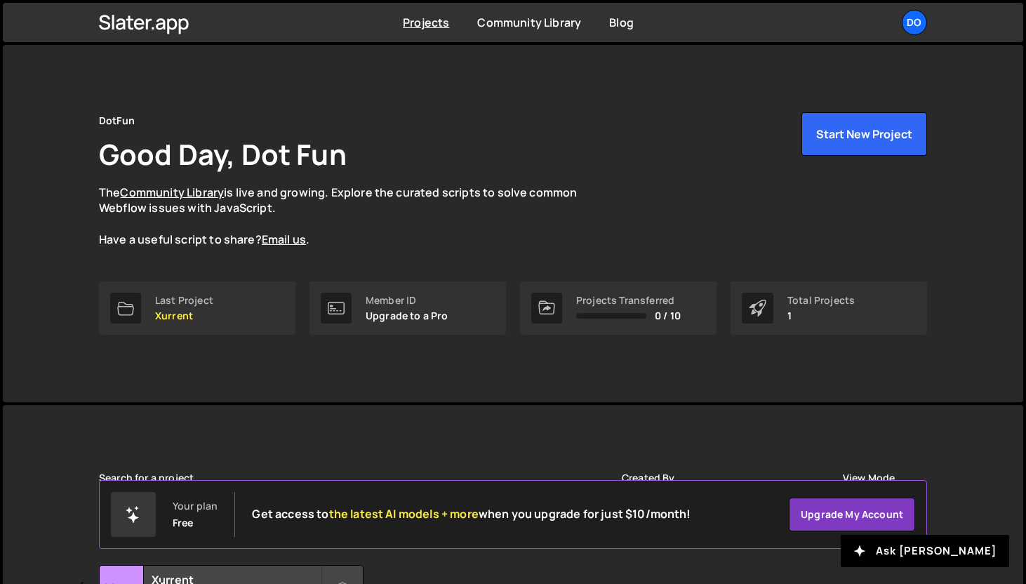 The height and width of the screenshot is (584, 1026). What do you see at coordinates (852, 514) in the screenshot?
I see `a: Upgrade my account` at bounding box center [852, 514].